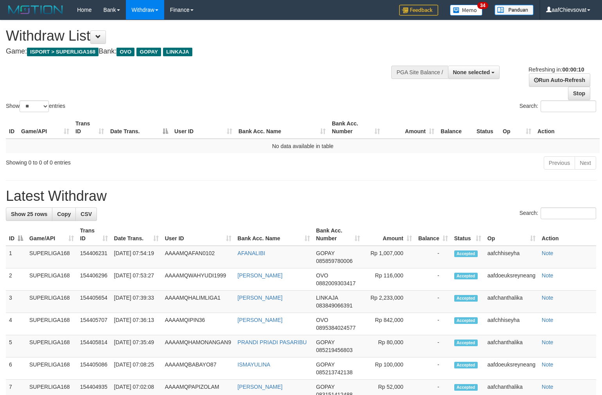  Describe the element at coordinates (139, 127) in the screenshot. I see `th: Date Trans.: activate to sort column descending` at that location.